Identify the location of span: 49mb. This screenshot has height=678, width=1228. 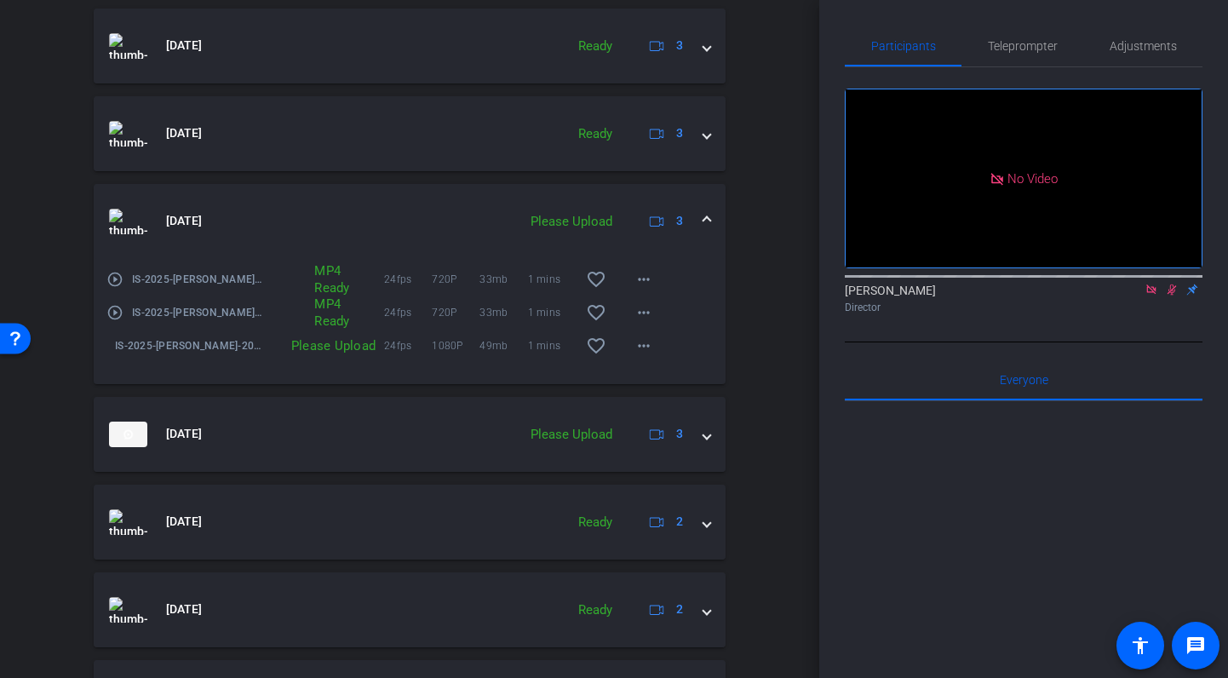
(503, 346).